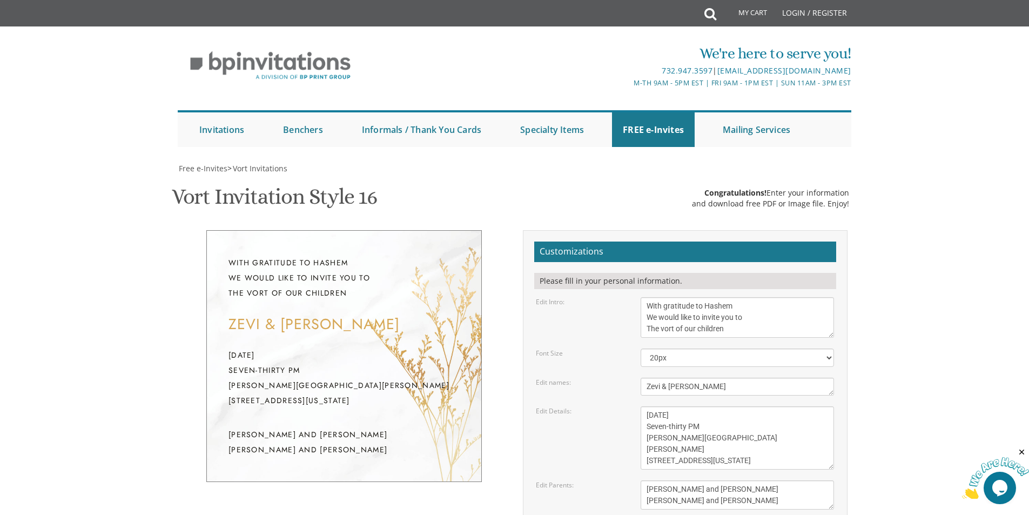  Describe the element at coordinates (549, 353) in the screenshot. I see `label: Font Size` at that location.